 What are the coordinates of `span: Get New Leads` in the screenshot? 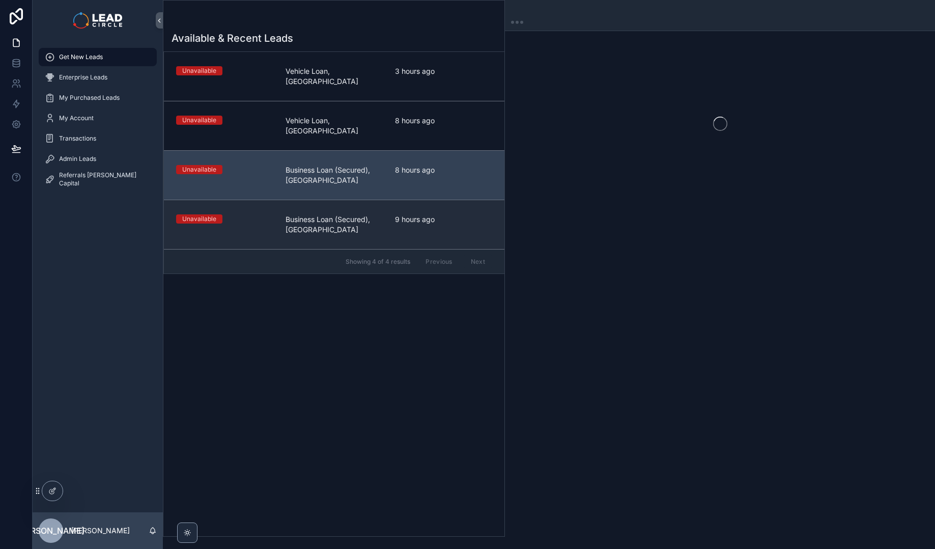 It's located at (81, 57).